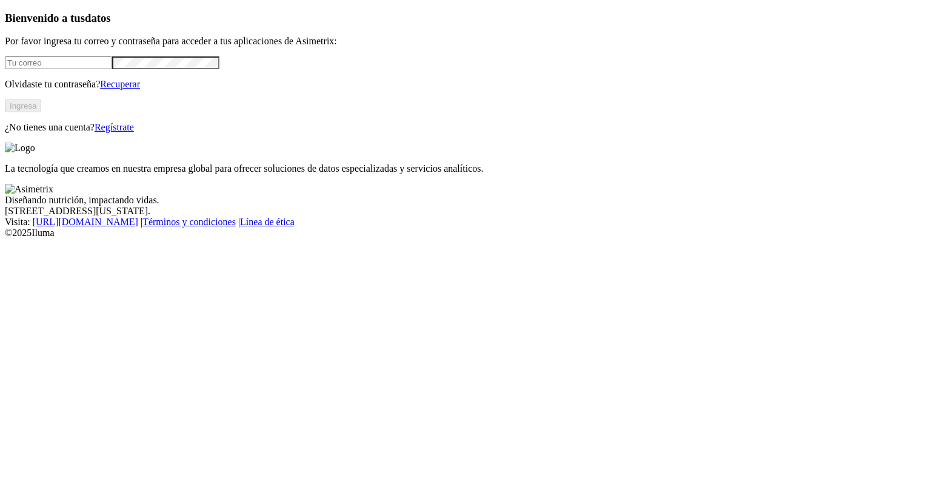  What do you see at coordinates (114, 127) in the screenshot?
I see `a: Regístrate` at bounding box center [114, 127].